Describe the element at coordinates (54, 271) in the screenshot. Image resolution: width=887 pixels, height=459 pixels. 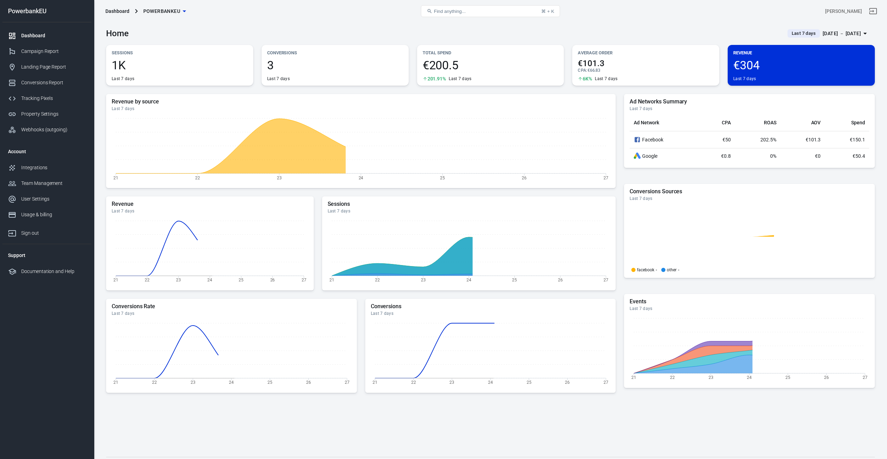
I see `div: Documentation and Help` at that location.